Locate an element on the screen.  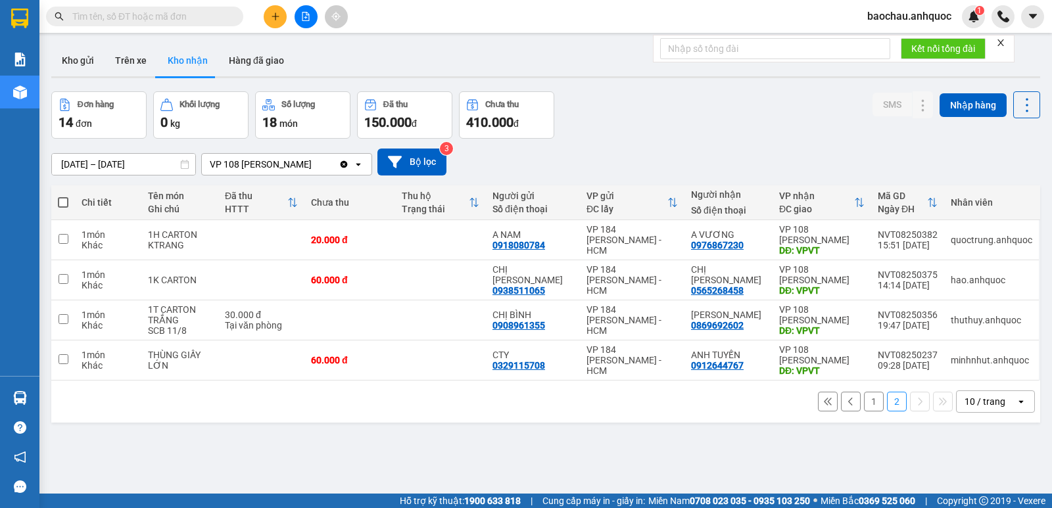
div: 30.000 đ is located at coordinates (261, 315).